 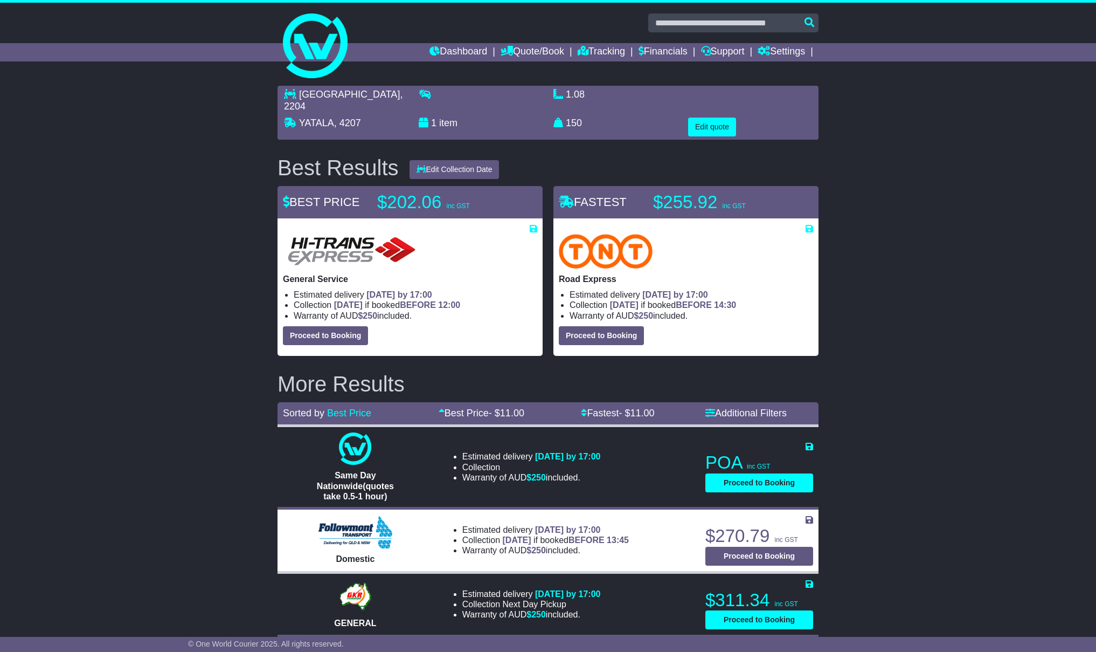 I want to click on a: Tracking, so click(x=602, y=52).